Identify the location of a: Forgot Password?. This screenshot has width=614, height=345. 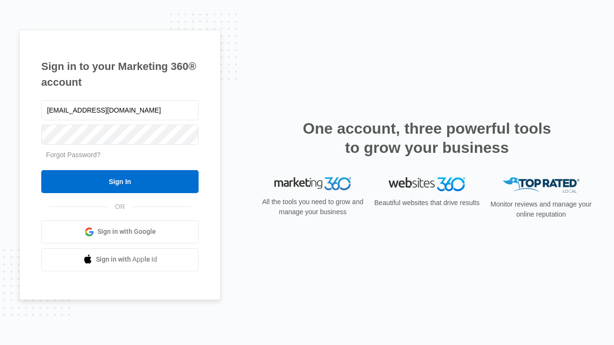
(73, 155).